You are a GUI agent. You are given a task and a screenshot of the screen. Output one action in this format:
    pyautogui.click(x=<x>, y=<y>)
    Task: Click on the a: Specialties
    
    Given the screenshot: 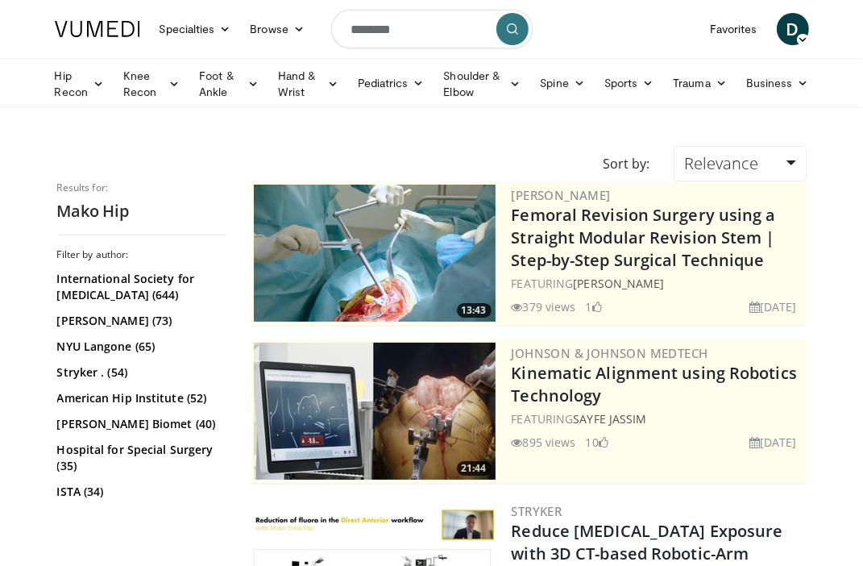 What is the action you would take?
    pyautogui.click(x=195, y=29)
    